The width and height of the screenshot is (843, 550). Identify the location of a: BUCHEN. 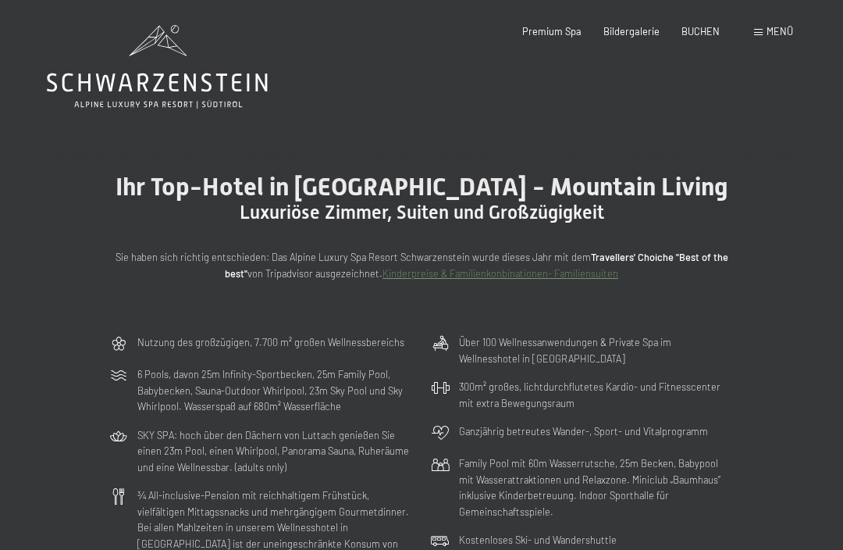
(700, 31).